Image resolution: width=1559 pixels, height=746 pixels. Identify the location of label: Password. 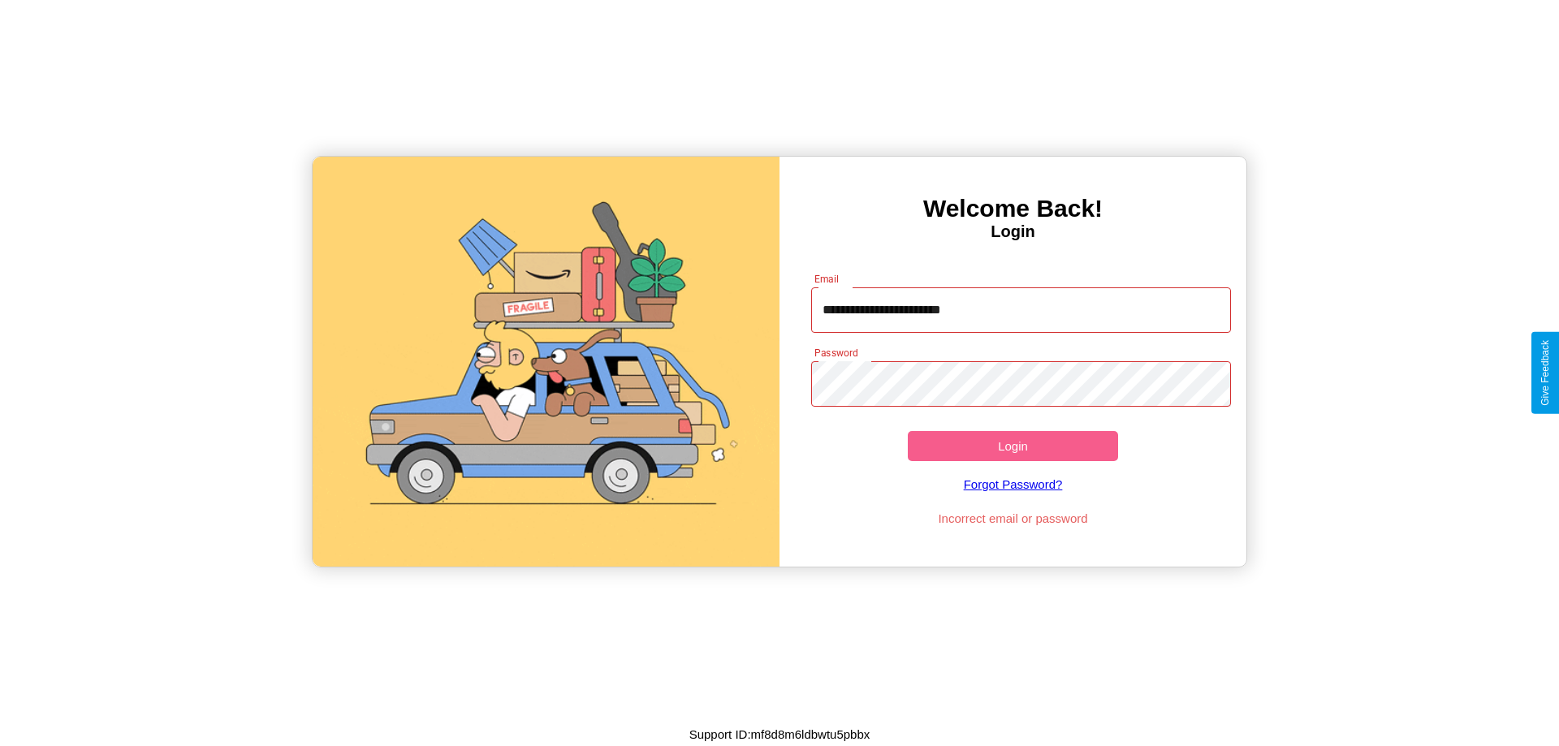
(836, 352).